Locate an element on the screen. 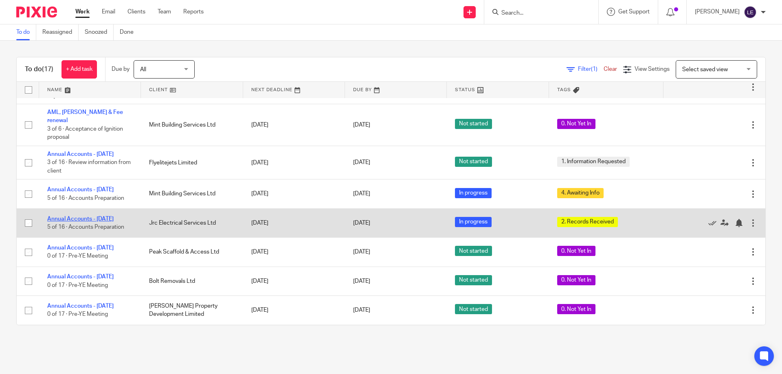 Image resolution: width=782 pixels, height=374 pixels. img: Pixie is located at coordinates (37, 12).